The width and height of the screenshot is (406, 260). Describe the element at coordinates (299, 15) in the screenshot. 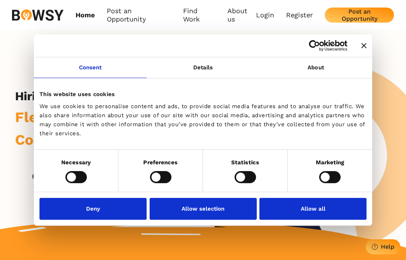

I see `a: Register` at that location.